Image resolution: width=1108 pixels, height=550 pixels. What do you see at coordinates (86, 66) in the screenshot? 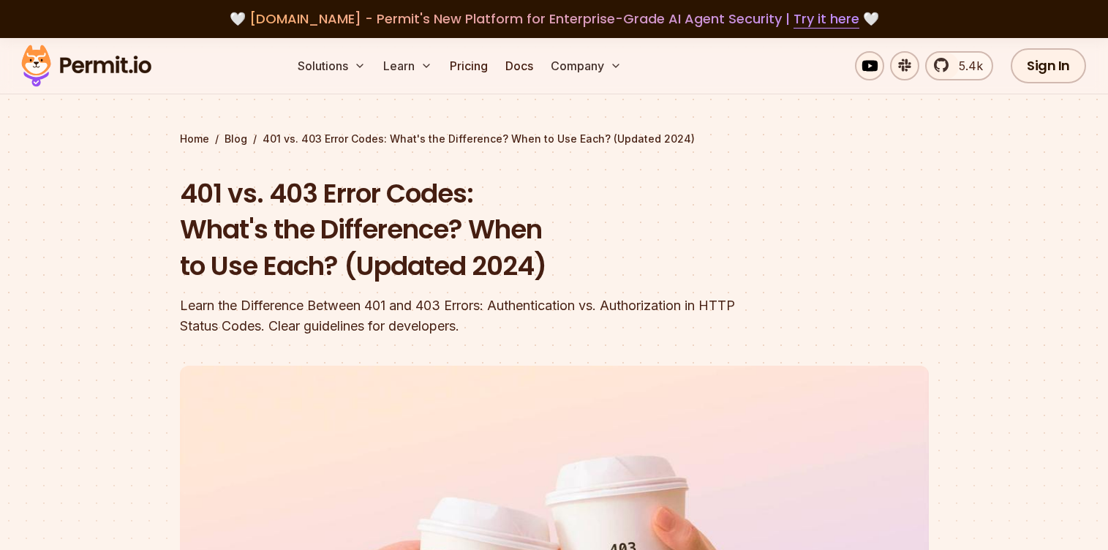
I see `img: Permit logo` at bounding box center [86, 66].